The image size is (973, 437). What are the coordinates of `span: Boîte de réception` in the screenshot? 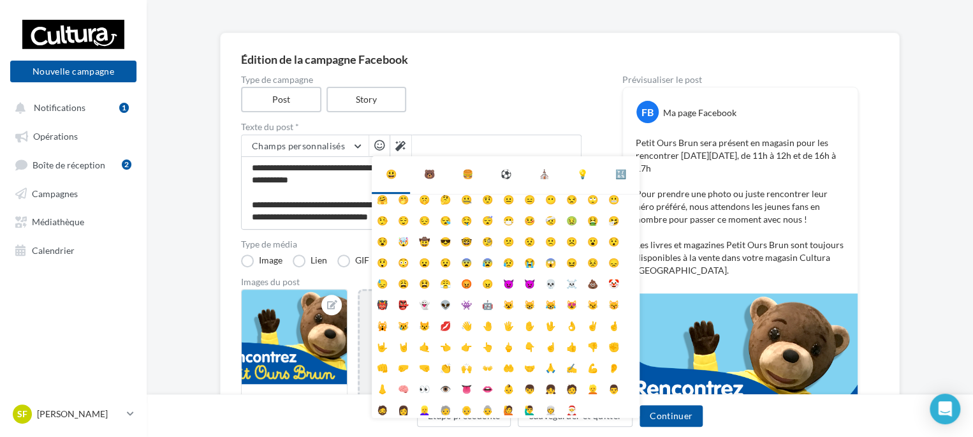 It's located at (69, 164).